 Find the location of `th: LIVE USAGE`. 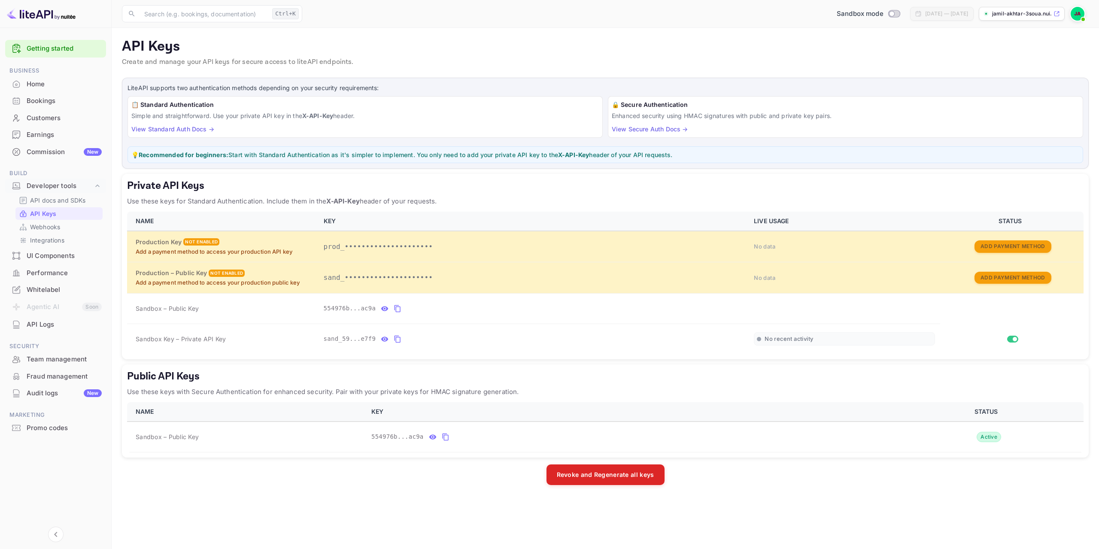

th: LIVE USAGE is located at coordinates (844, 221).